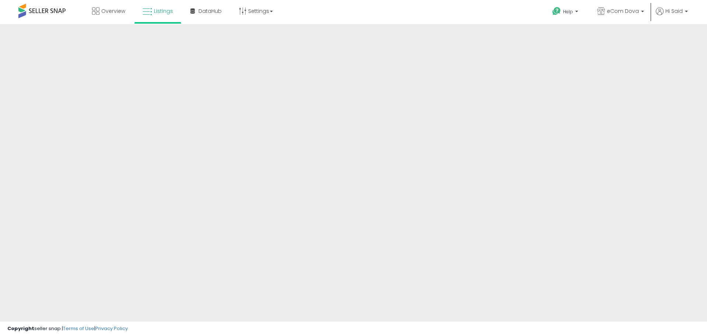 The image size is (707, 336). What do you see at coordinates (67, 328) in the screenshot?
I see `div: seller snap | |` at bounding box center [67, 328].